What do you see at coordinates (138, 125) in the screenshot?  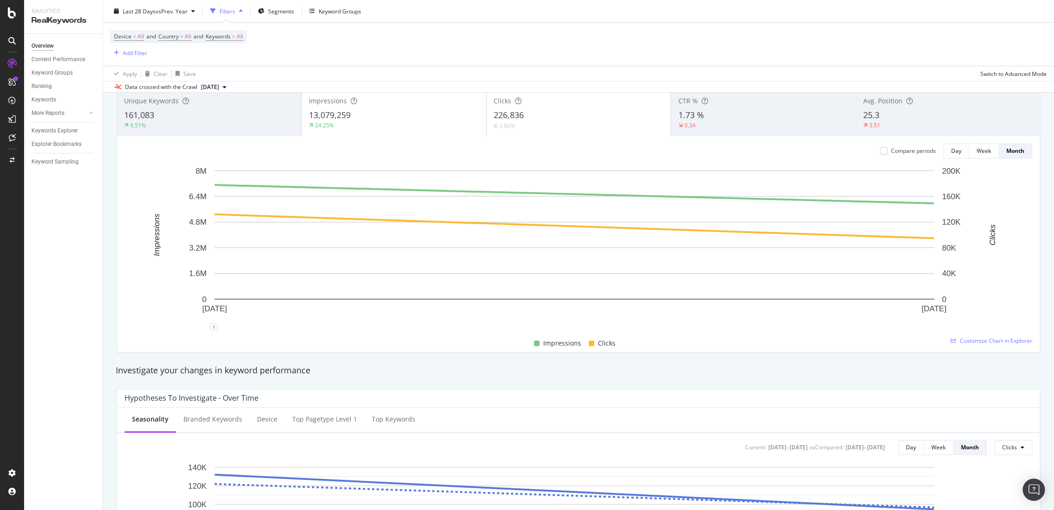 I see `div: 9.51%` at bounding box center [138, 125].